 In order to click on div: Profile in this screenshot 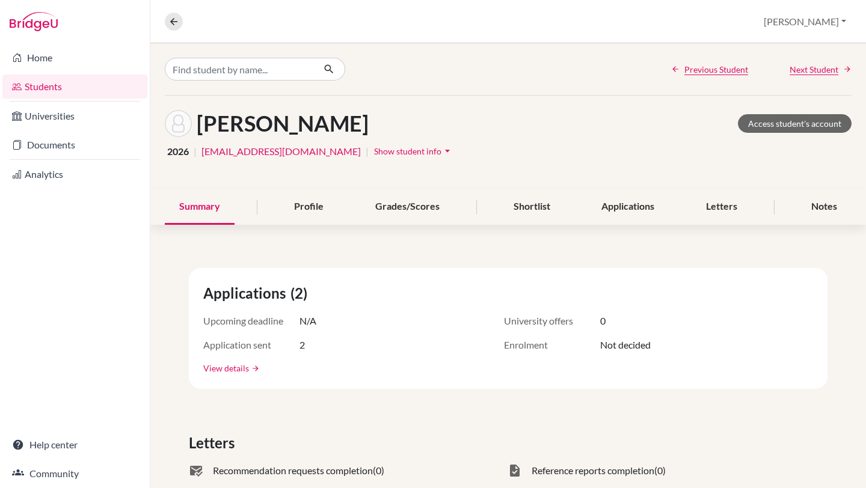, I will do `click(308, 207)`.